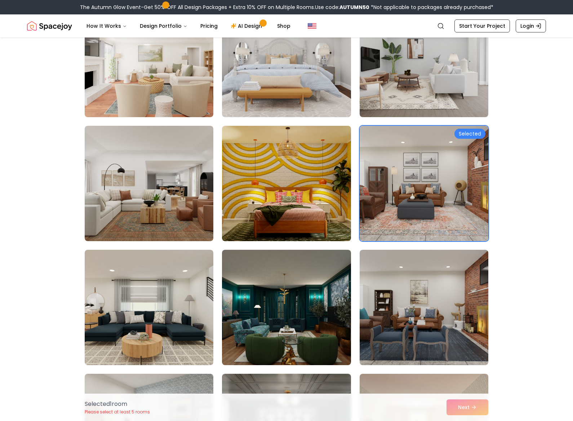  I want to click on a: Spacejoy, so click(49, 26).